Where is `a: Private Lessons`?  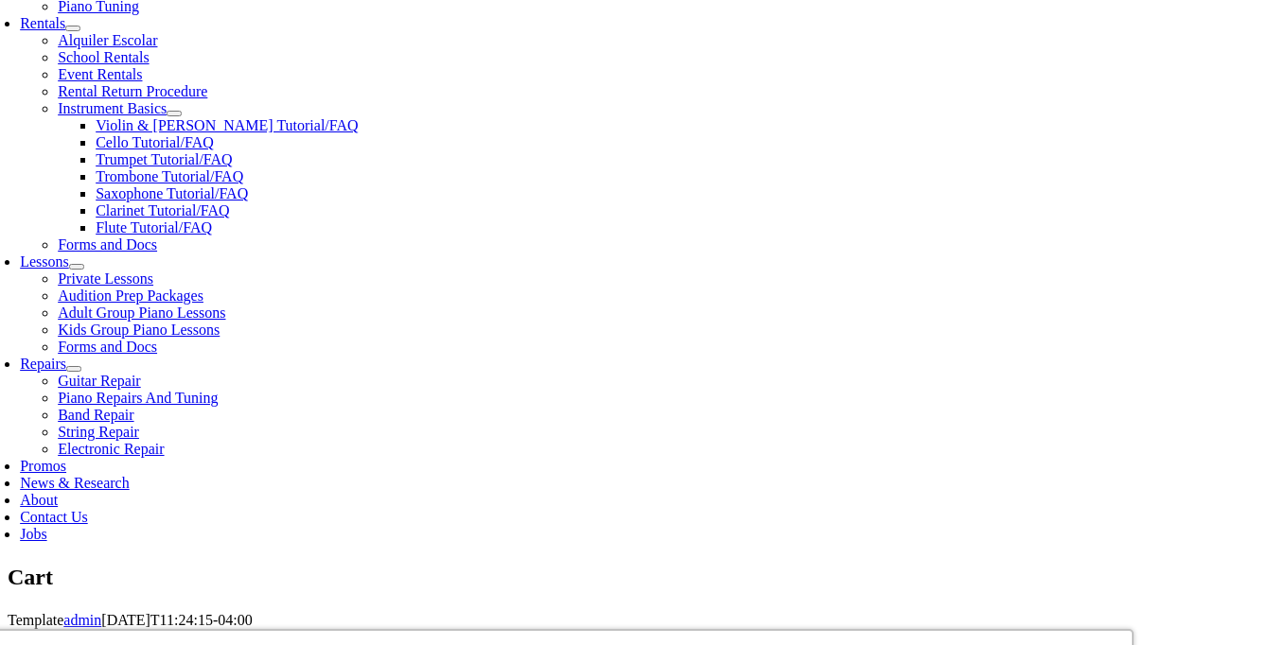 a: Private Lessons is located at coordinates (105, 278).